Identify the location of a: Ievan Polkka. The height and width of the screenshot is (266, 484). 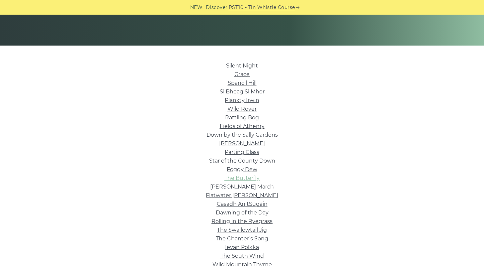
(242, 247).